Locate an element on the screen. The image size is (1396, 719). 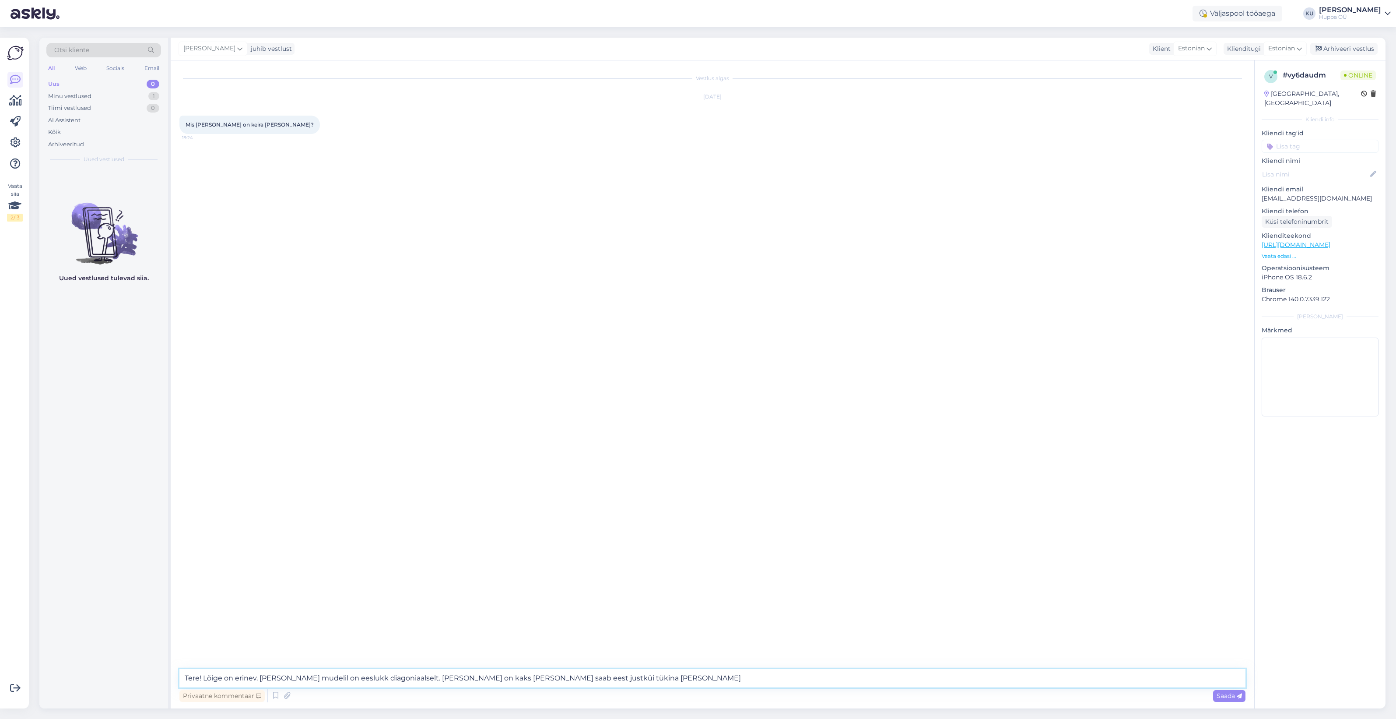
div: Minu vestlused is located at coordinates (70, 96).